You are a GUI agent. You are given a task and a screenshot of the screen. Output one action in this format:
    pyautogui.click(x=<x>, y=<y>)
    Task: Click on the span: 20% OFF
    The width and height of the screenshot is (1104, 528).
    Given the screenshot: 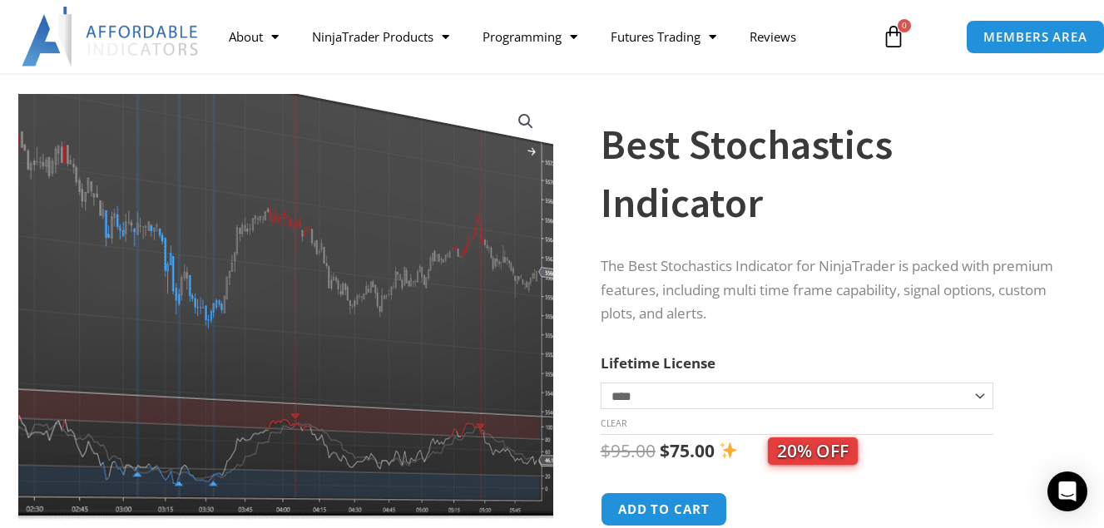 What is the action you would take?
    pyautogui.click(x=813, y=451)
    